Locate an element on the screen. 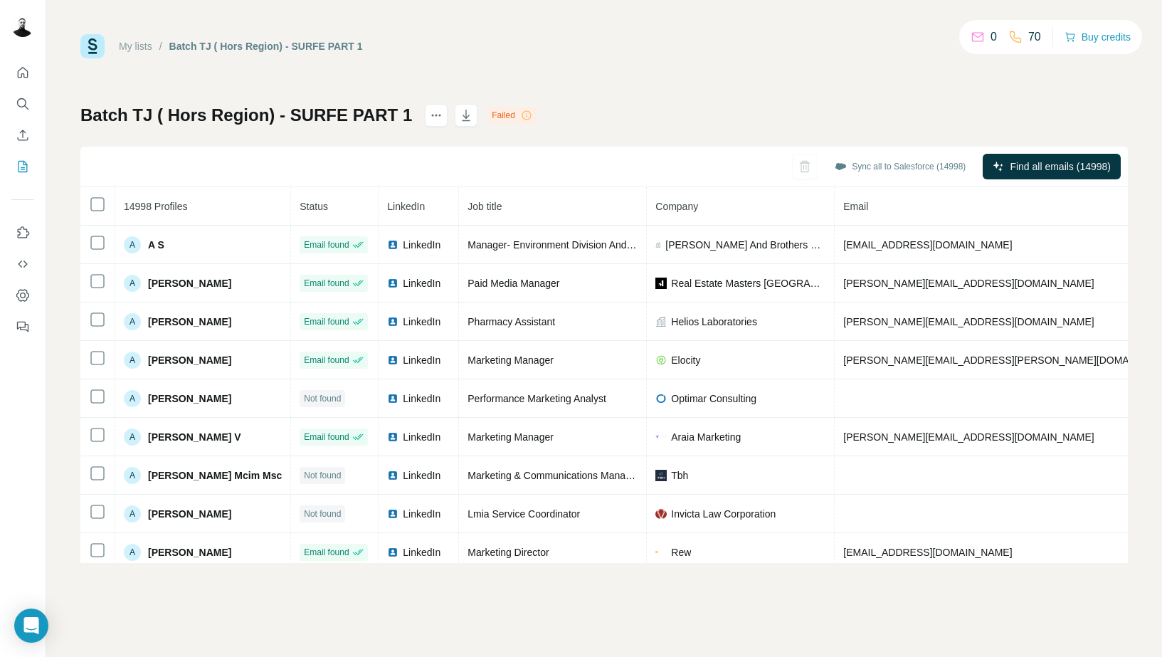 Image resolution: width=1162 pixels, height=657 pixels. span: Performance Marketing Analyst is located at coordinates (537, 399).